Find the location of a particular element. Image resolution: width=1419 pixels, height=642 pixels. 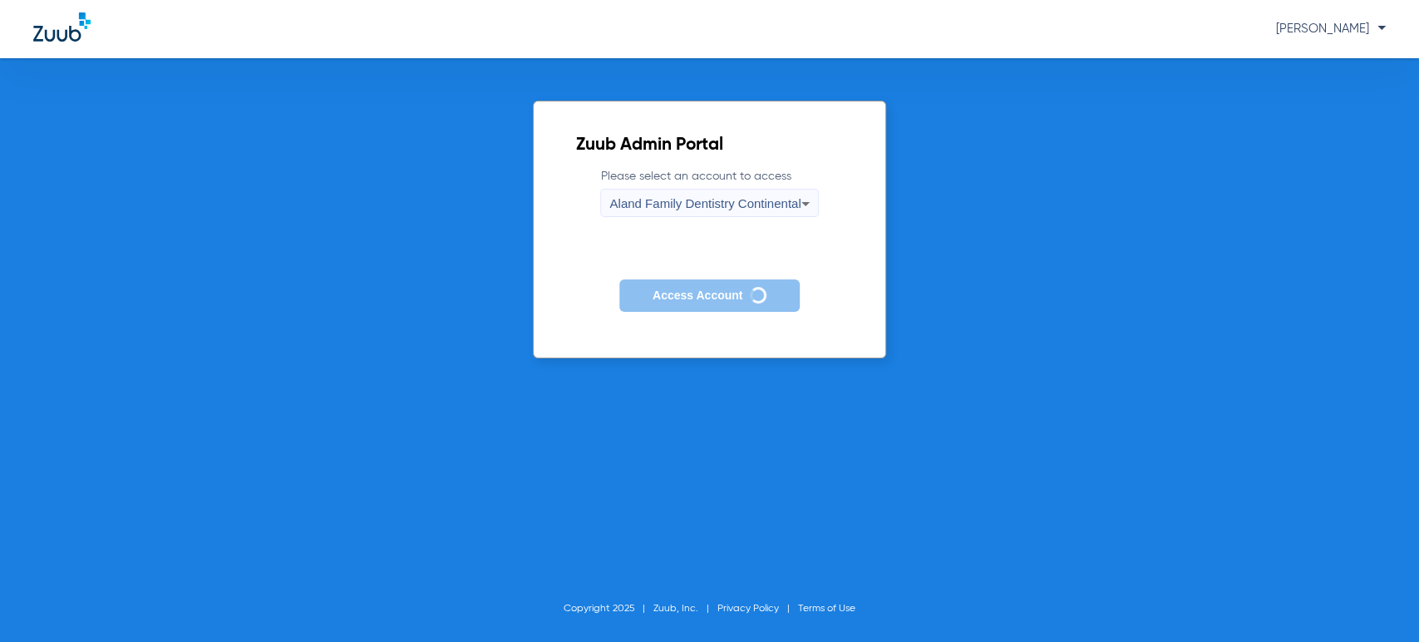

li: Copyright 2025 is located at coordinates (609, 609).